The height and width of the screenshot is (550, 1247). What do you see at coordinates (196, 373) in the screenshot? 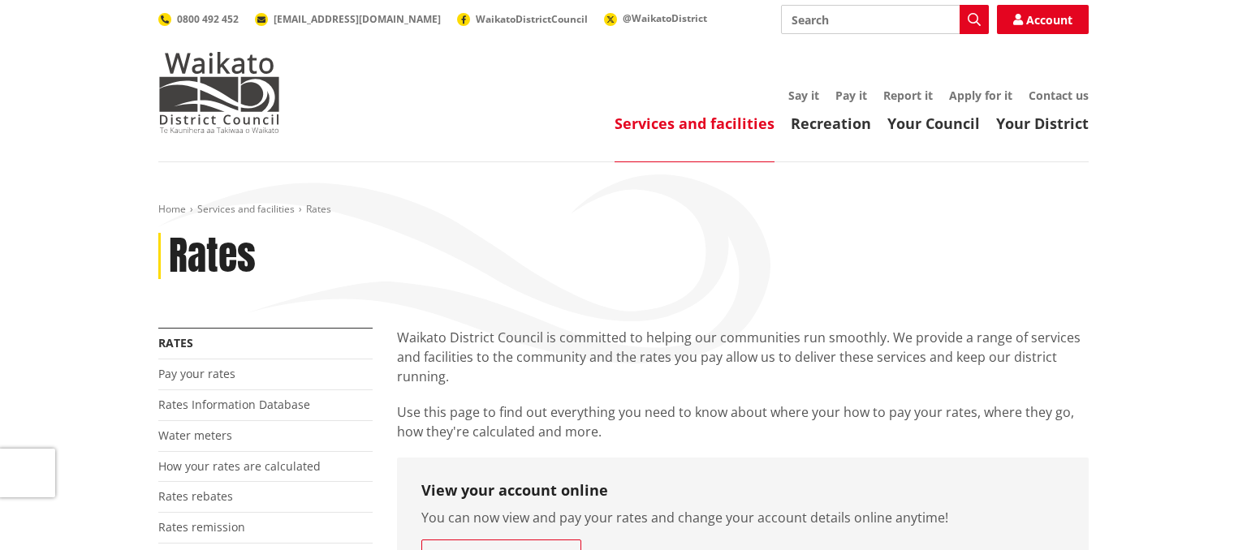
I see `a: Pay your rates` at bounding box center [196, 373].